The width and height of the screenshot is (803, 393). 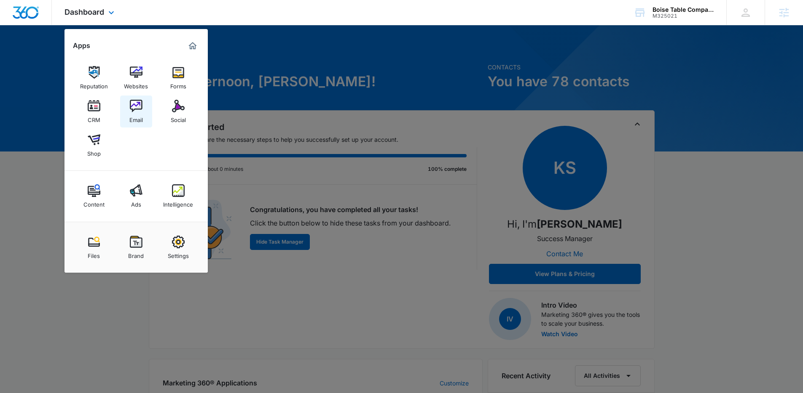 I want to click on div: account name, so click(x=683, y=10).